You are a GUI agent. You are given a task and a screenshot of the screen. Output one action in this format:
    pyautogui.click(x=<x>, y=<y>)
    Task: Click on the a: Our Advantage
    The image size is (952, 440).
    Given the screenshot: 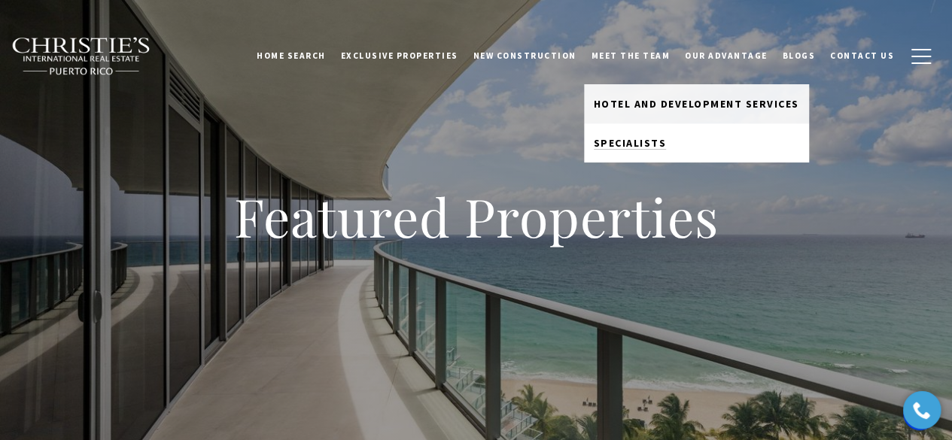 What is the action you would take?
    pyautogui.click(x=727, y=56)
    